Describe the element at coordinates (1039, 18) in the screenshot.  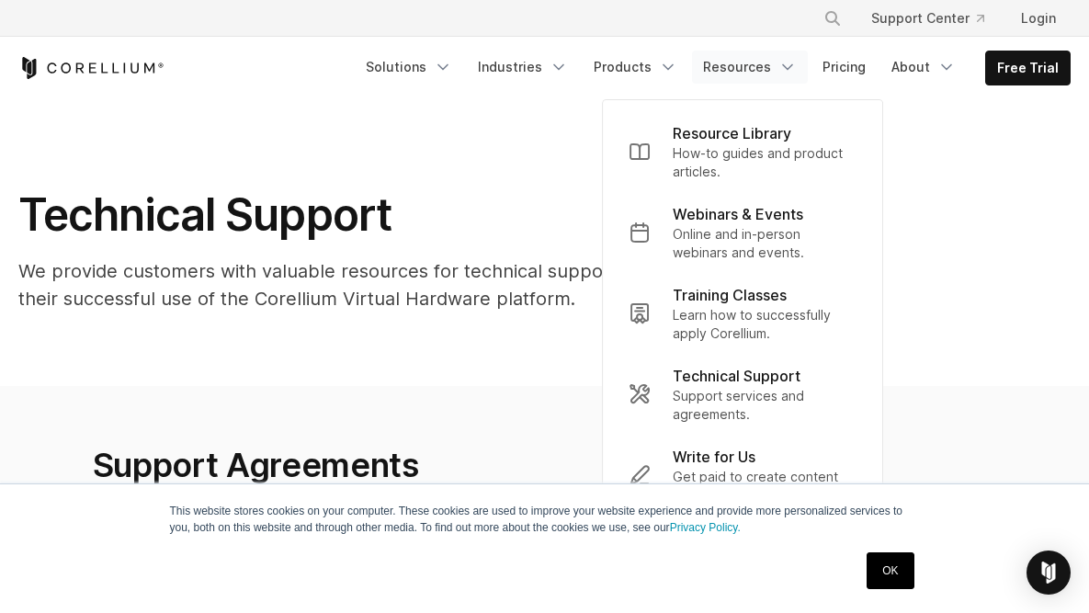
I see `a: Login` at that location.